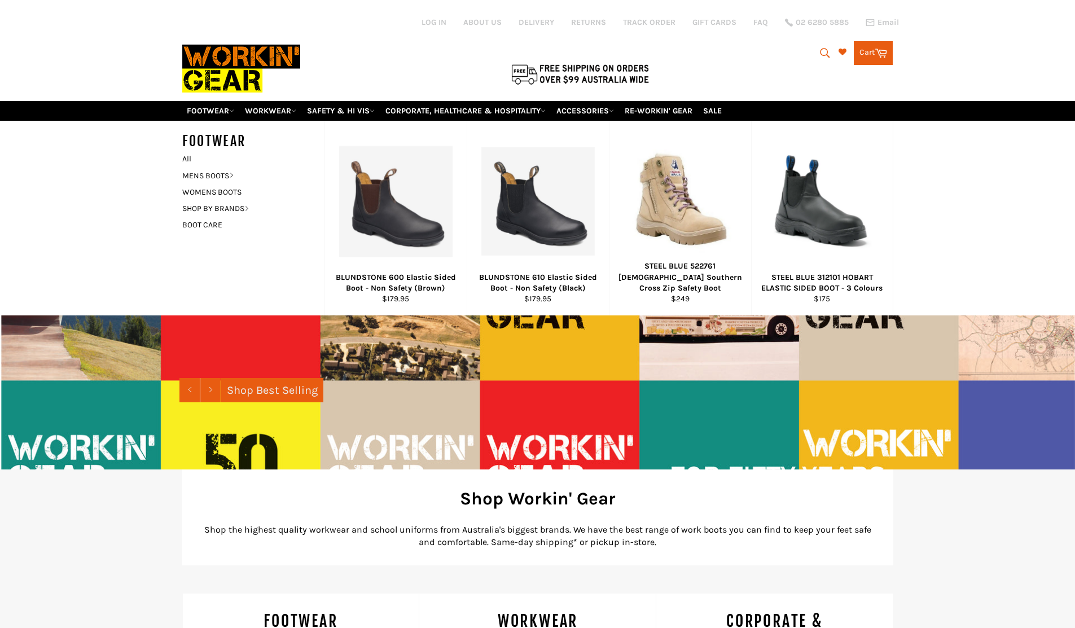 The width and height of the screenshot is (1075, 628). I want to click on p: Shop the highest quality workwear and school uniforms from Australia's biggest brands. We have th..., so click(538, 536).